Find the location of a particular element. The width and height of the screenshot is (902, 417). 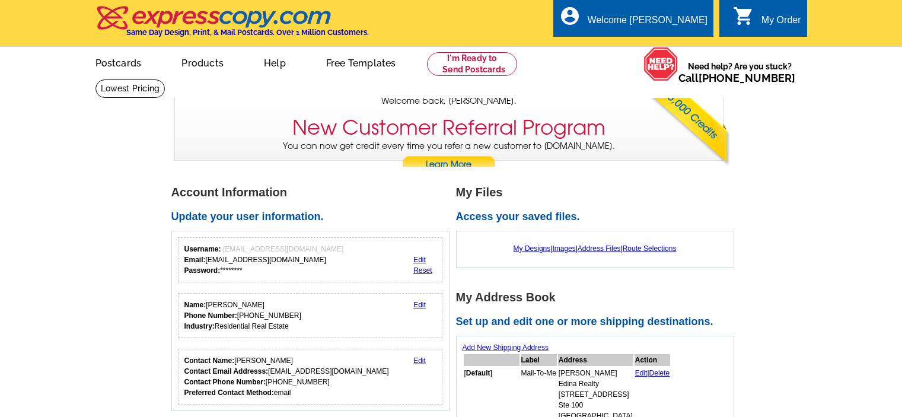

a: shopping_cart My Order is located at coordinates (766, 20).